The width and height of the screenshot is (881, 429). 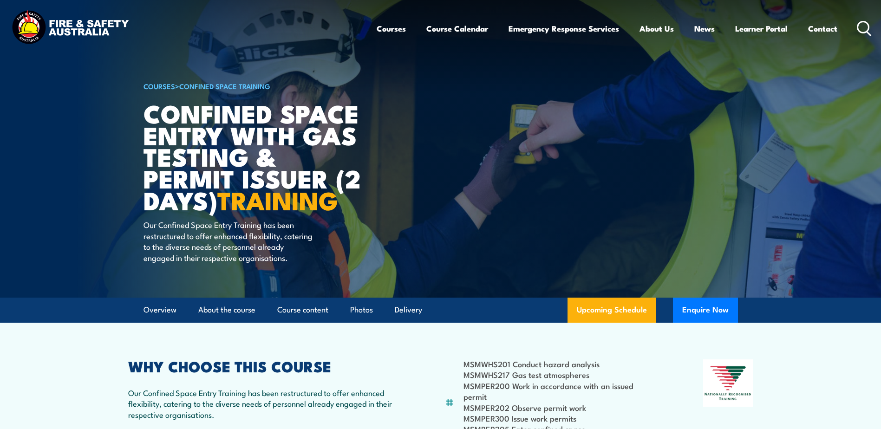 What do you see at coordinates (160, 310) in the screenshot?
I see `a: Overview` at bounding box center [160, 310].